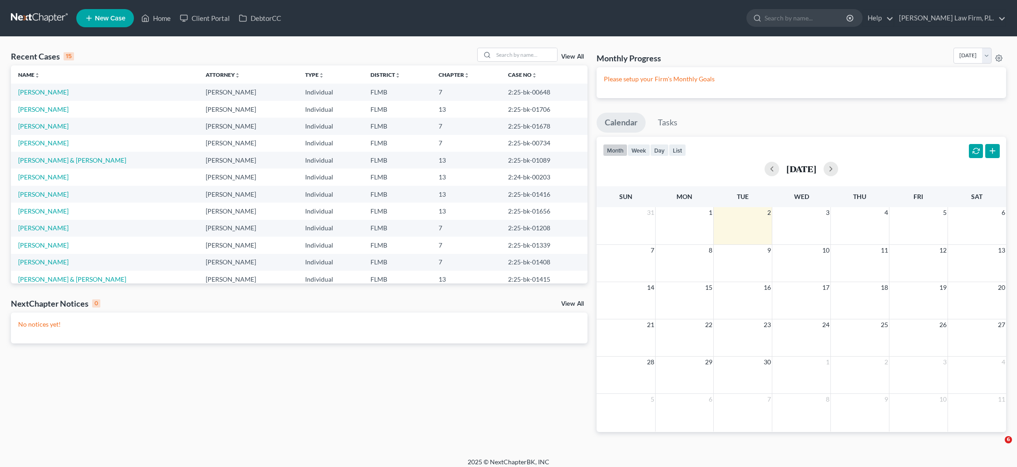 The height and width of the screenshot is (467, 1017). I want to click on div: NextChapter Notices, so click(55, 303).